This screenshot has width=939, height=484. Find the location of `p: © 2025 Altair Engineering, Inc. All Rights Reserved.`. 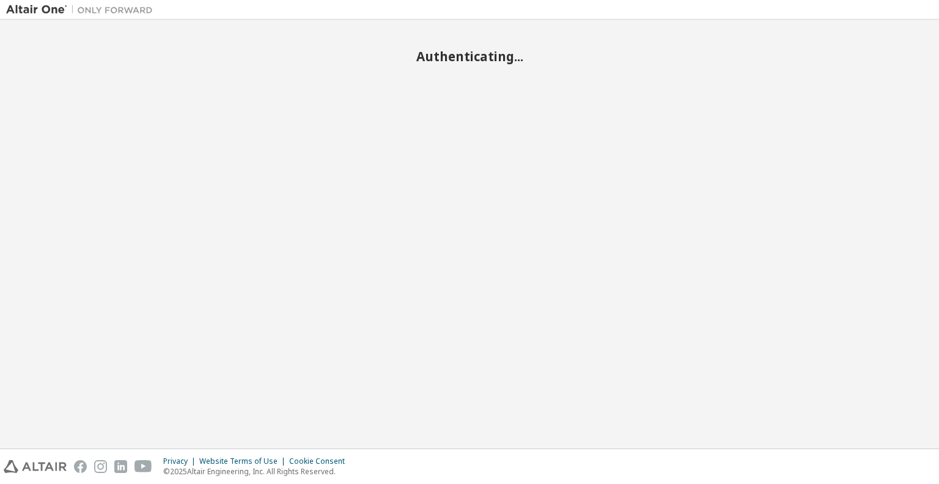

p: © 2025 Altair Engineering, Inc. All Rights Reserved. is located at coordinates (257, 471).